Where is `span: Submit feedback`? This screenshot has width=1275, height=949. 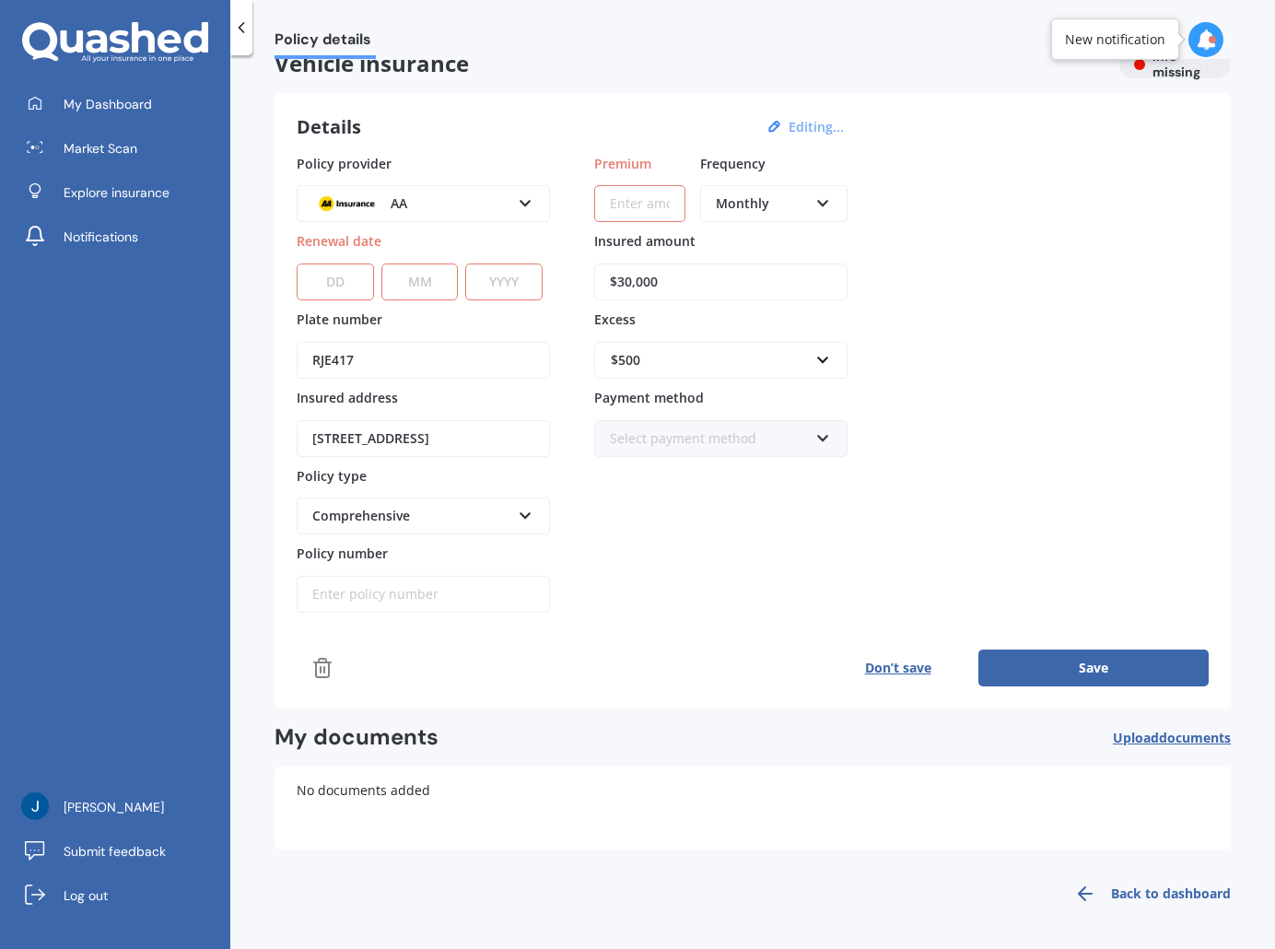
span: Submit feedback is located at coordinates (114, 852).